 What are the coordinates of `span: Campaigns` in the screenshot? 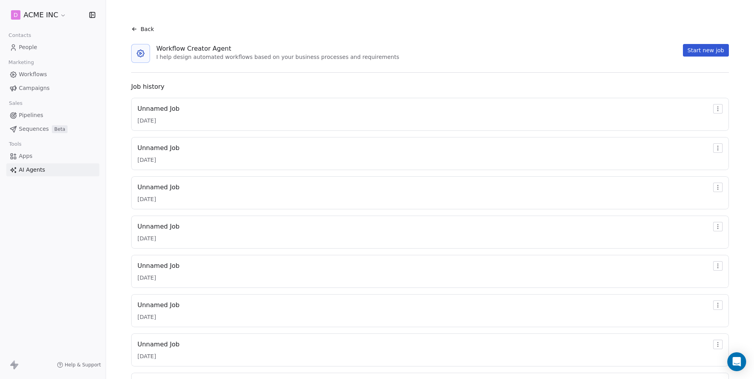 It's located at (34, 88).